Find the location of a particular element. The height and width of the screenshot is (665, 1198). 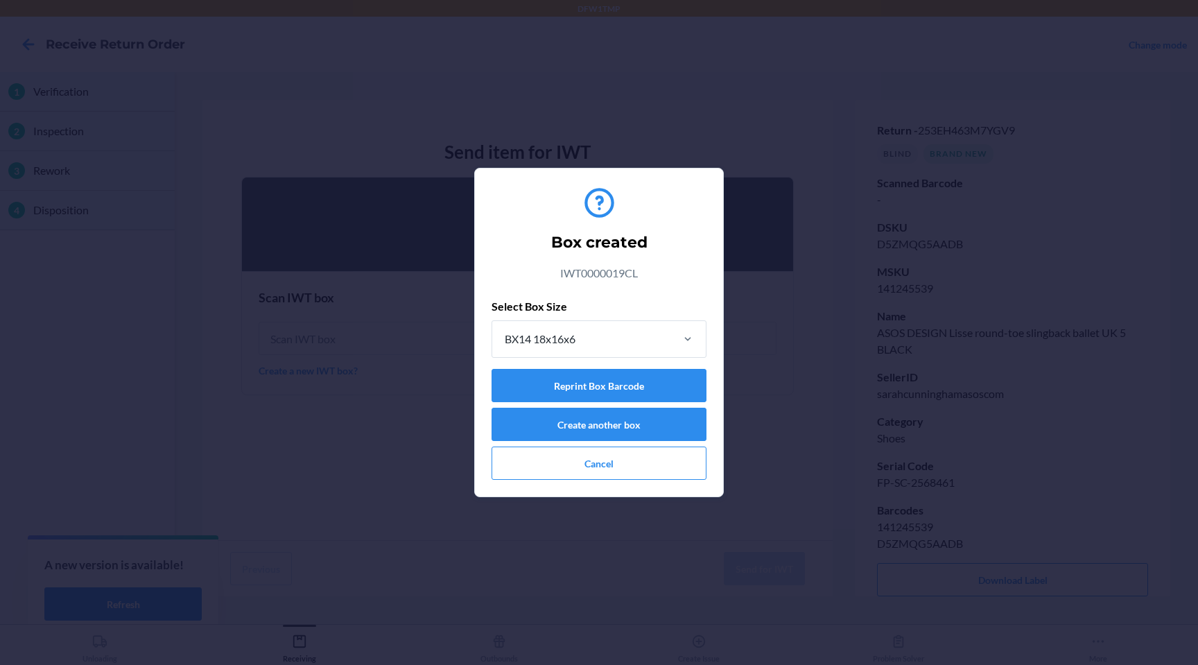

p: IWT0000019CL is located at coordinates (599, 273).